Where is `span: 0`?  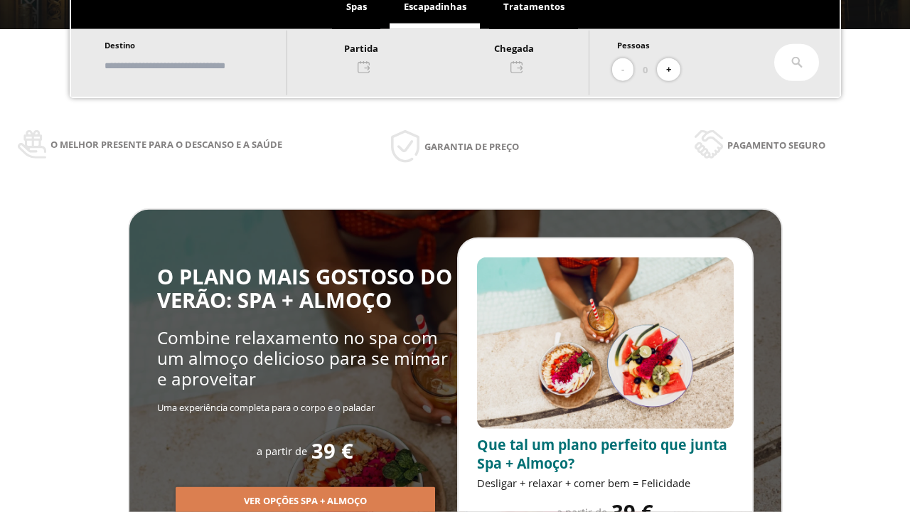 span: 0 is located at coordinates (645, 70).